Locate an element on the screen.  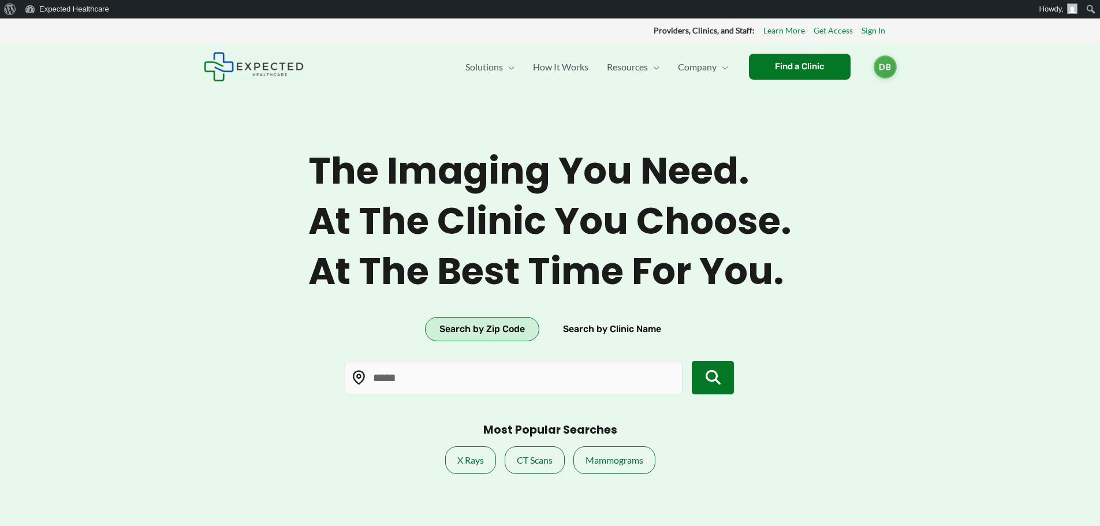
span: At the best time for you. is located at coordinates (550, 271).